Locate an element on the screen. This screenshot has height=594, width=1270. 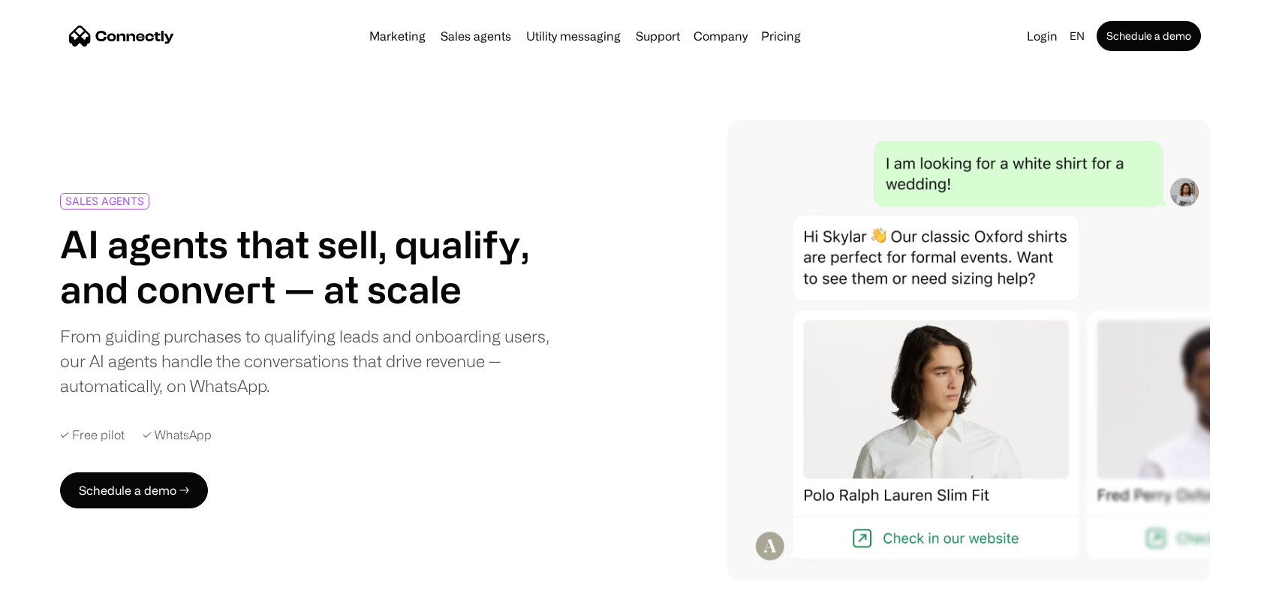
a: Schedule a demo → is located at coordinates (134, 490).